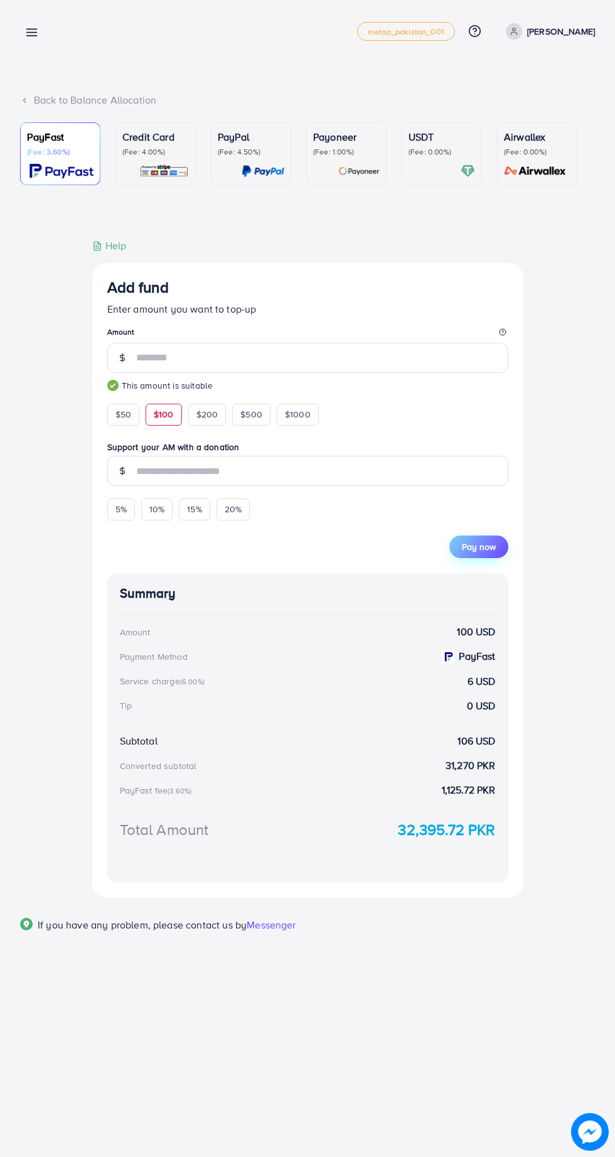  Describe the element at coordinates (158, 766) in the screenshot. I see `div: Converted subtotal` at that location.